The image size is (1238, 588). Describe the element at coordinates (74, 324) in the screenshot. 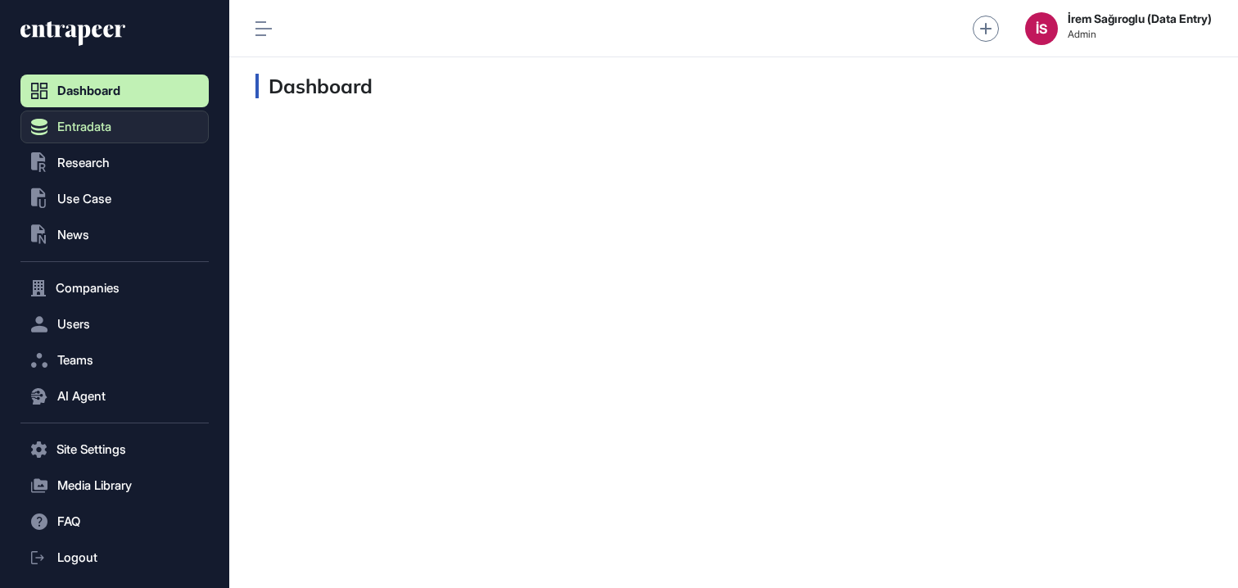

I see `span: Users` at that location.